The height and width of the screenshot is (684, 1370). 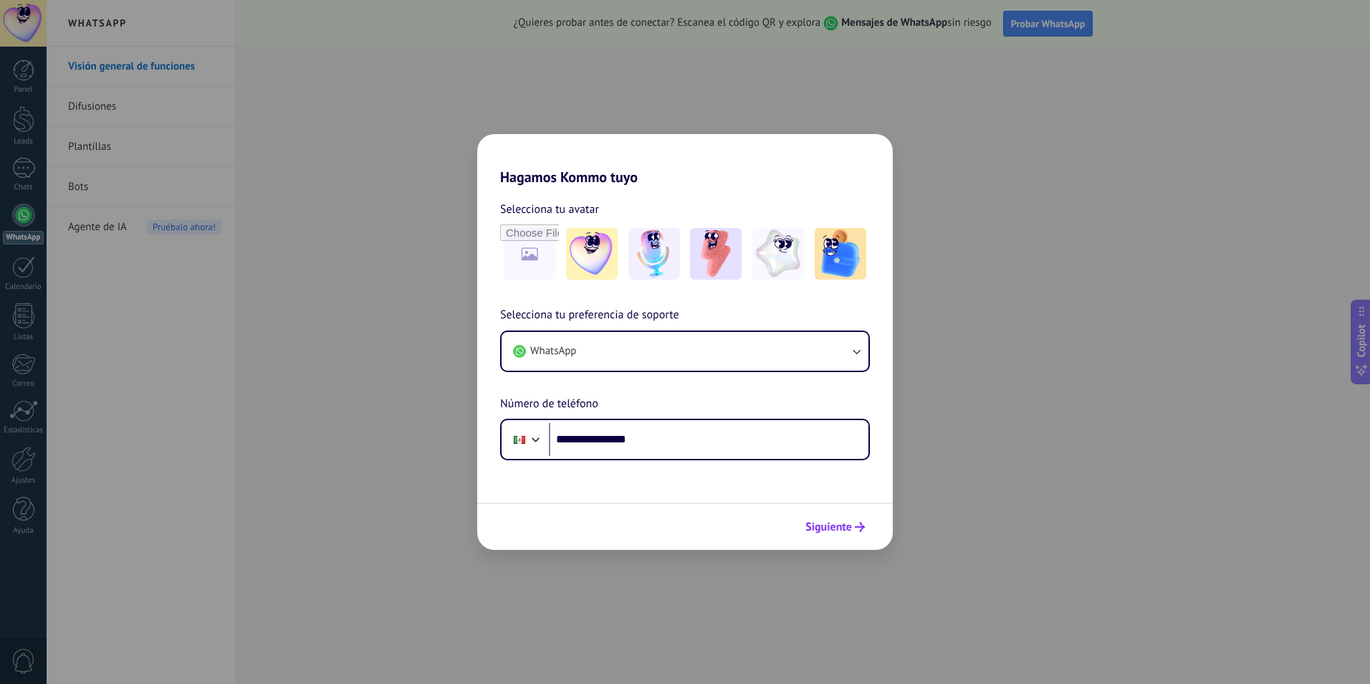 What do you see at coordinates (549, 404) in the screenshot?
I see `span: Número de teléfono` at bounding box center [549, 404].